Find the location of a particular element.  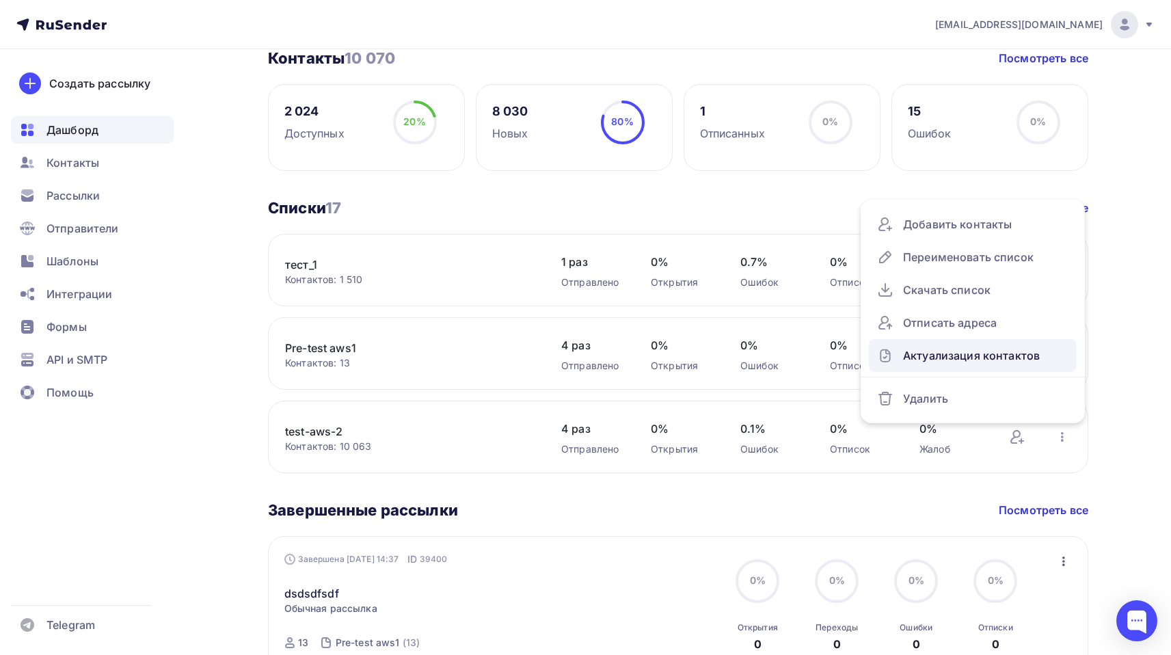

span: Обычная рассылка is located at coordinates (331, 608).